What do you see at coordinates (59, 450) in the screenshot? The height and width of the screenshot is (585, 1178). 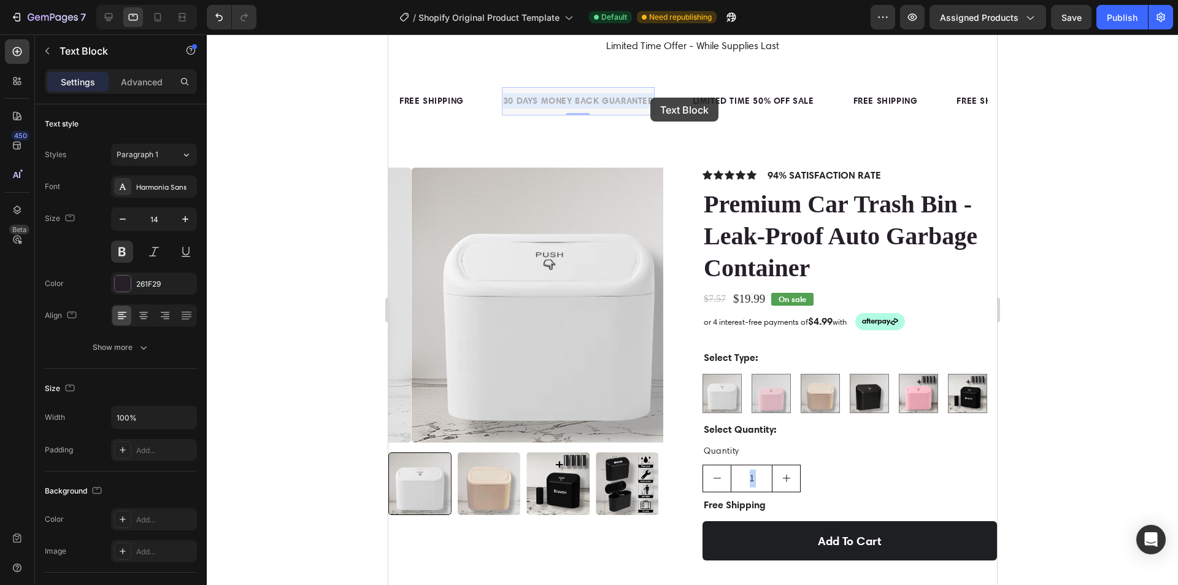 I see `div: Padding` at bounding box center [59, 450].